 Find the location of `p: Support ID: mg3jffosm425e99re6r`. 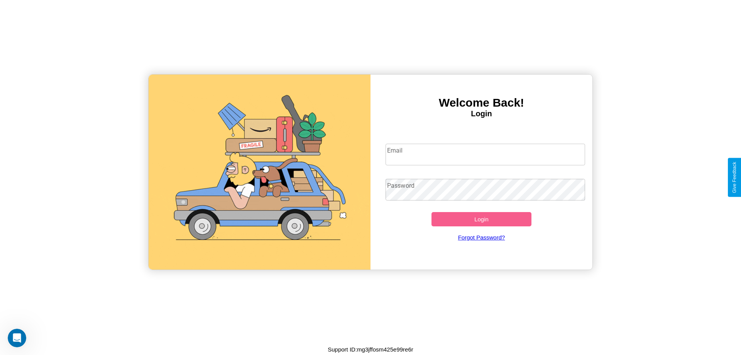

p: Support ID: mg3jffosm425e99re6r is located at coordinates (370, 349).